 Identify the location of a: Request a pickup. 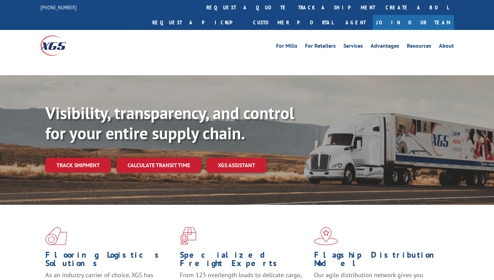
(197, 22).